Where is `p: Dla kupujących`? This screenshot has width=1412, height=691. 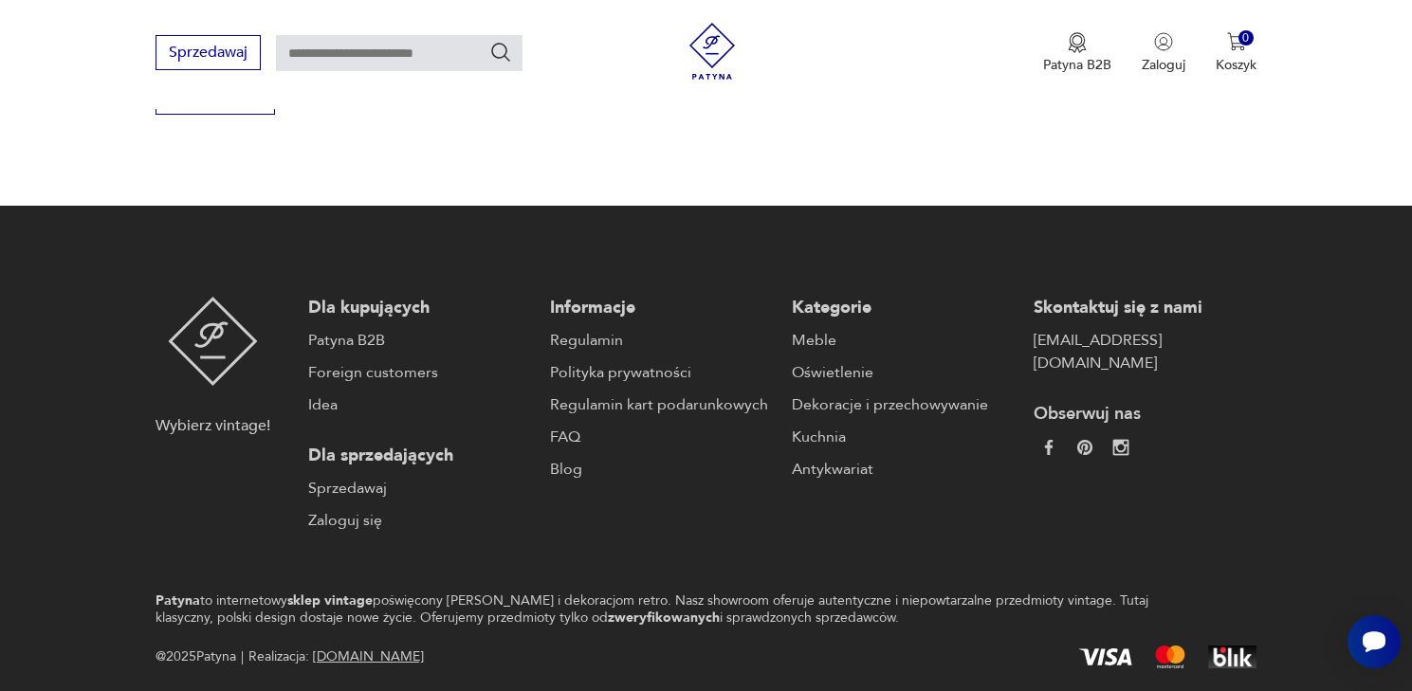
p: Dla kupujących is located at coordinates (419, 308).